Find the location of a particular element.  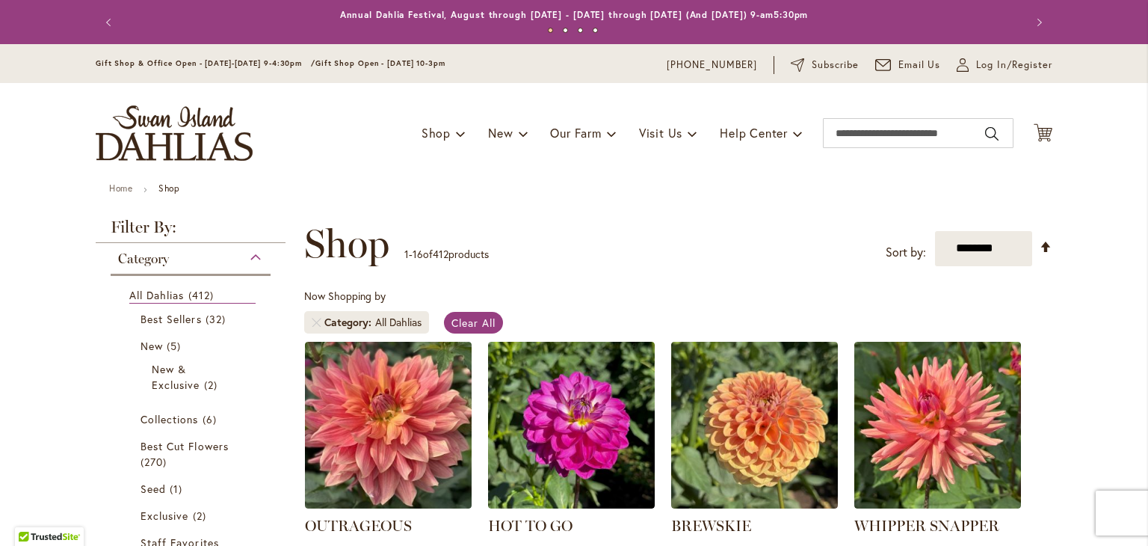

img: WHIPPER SNAPPER is located at coordinates (938, 425).